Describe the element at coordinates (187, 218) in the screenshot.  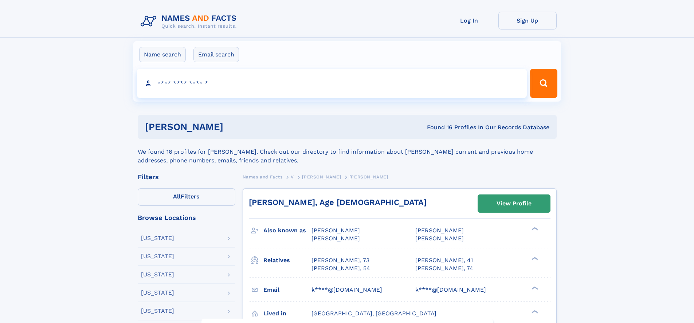
I see `div: Browse Locations` at that location.